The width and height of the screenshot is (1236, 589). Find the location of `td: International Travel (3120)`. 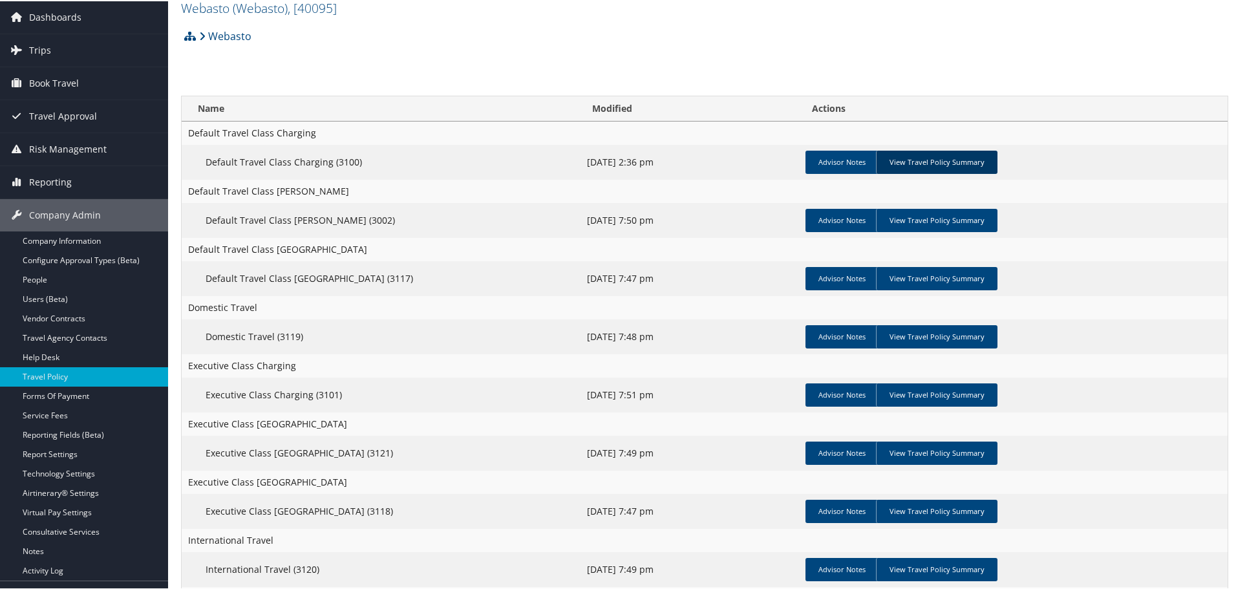

td: International Travel (3120) is located at coordinates (381, 568).